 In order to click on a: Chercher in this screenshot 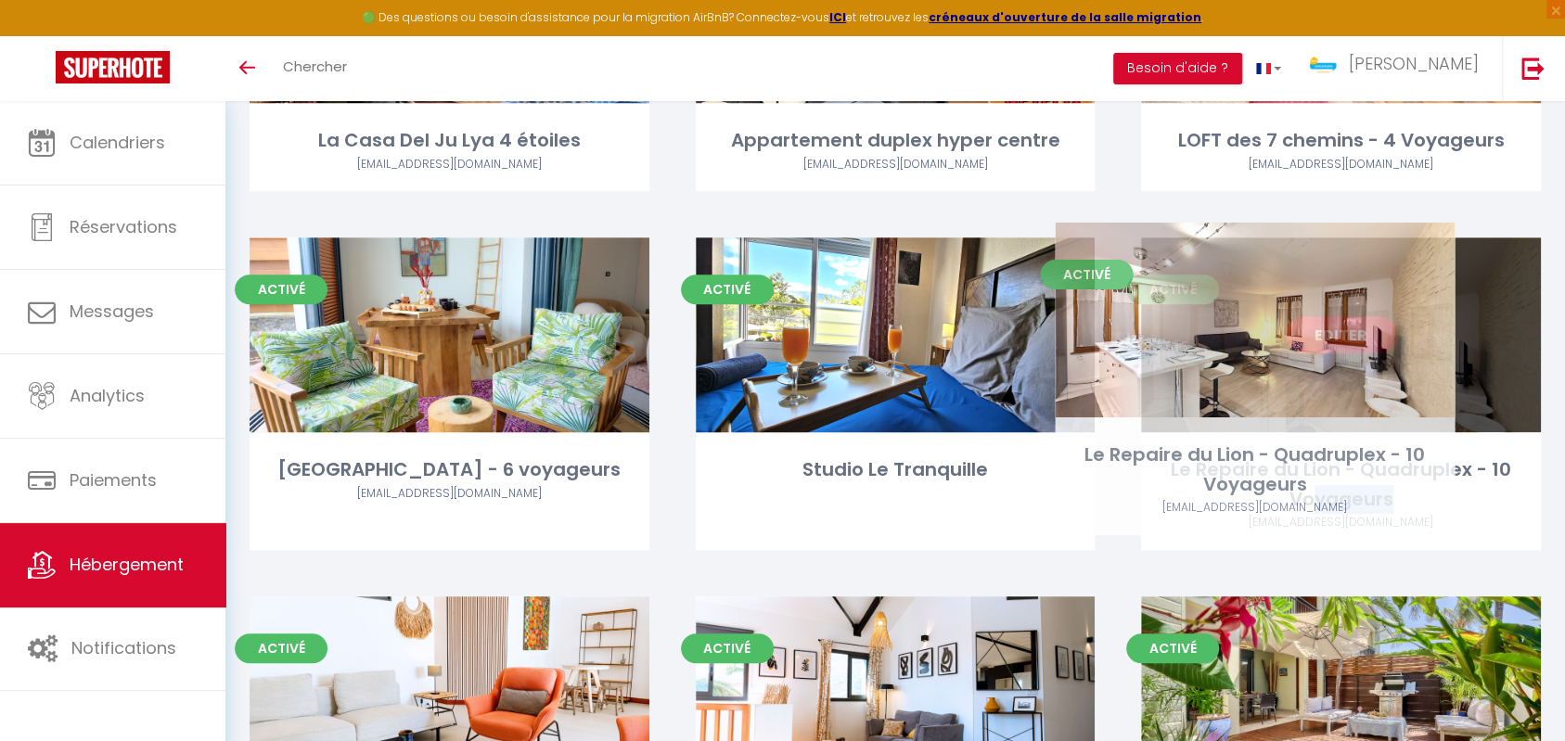, I will do `click(314, 69)`.